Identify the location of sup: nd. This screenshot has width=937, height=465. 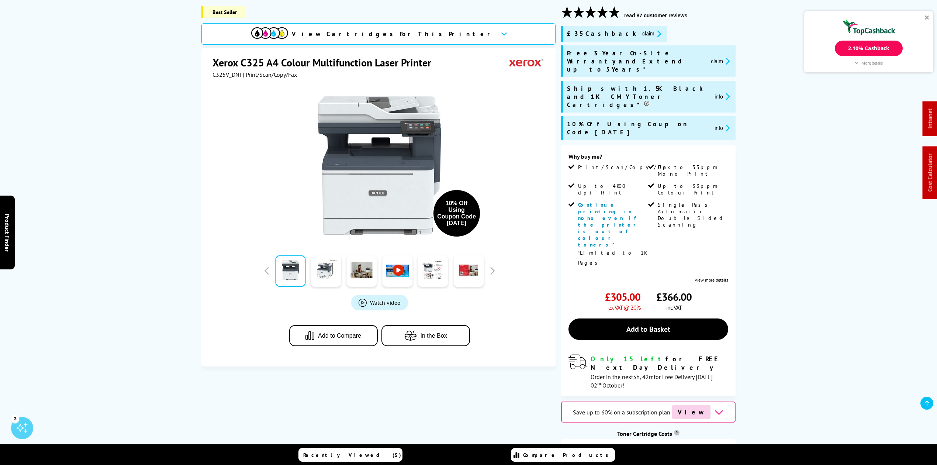
(600, 383).